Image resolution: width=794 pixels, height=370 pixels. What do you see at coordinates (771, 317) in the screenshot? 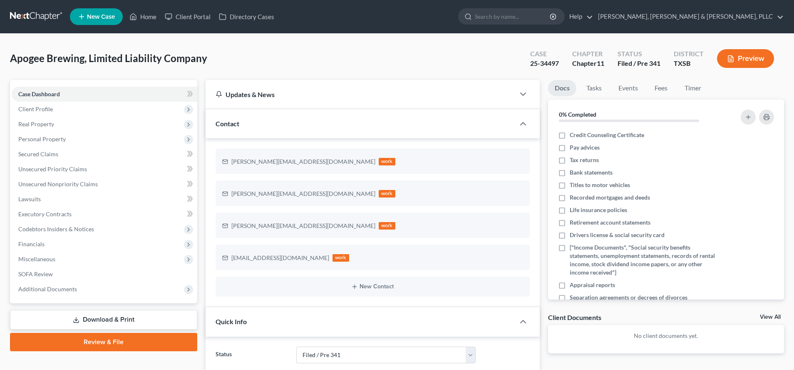
I see `a: View All` at bounding box center [771, 317].